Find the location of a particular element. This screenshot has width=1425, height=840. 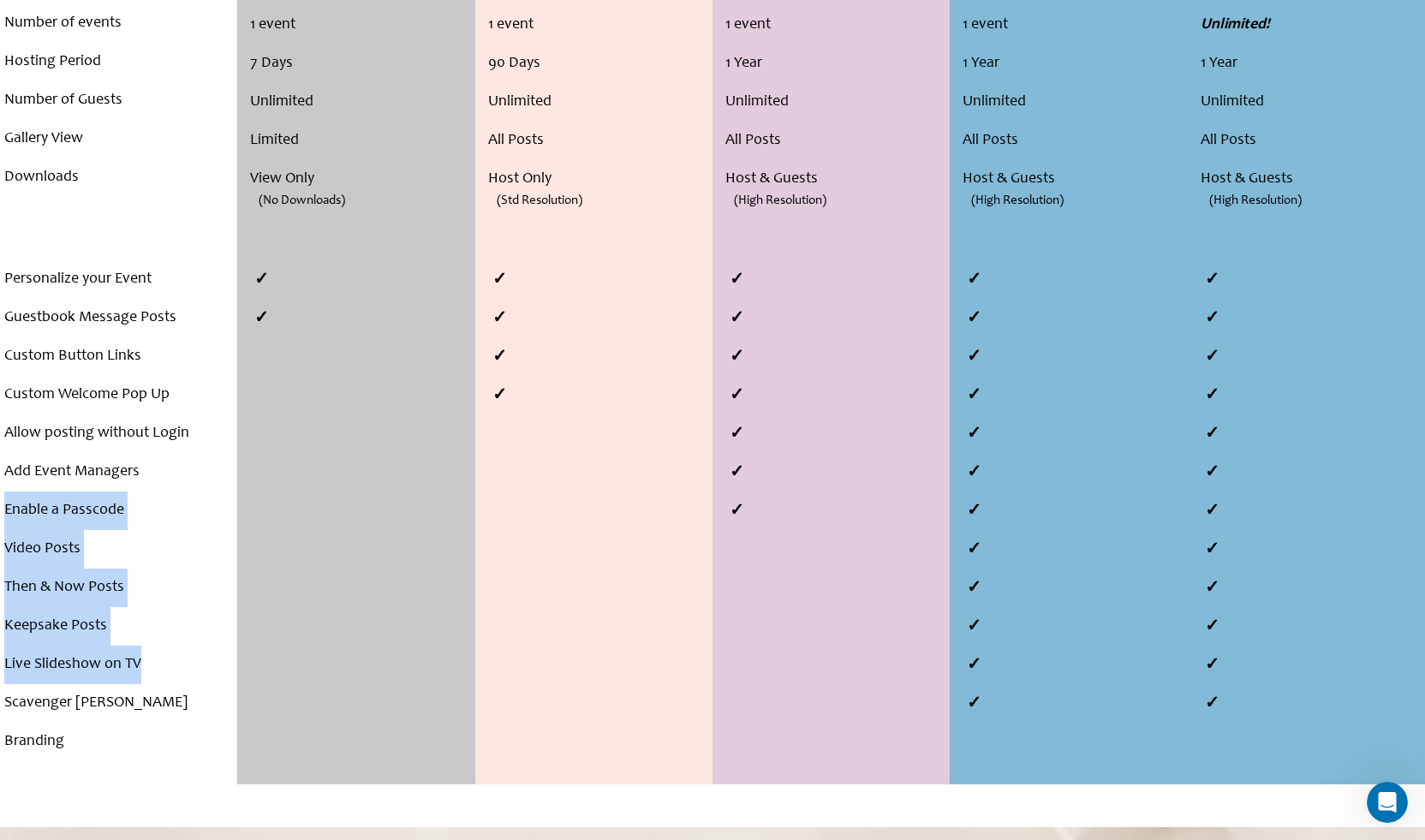

li: Hosting Period is located at coordinates (118, 62).